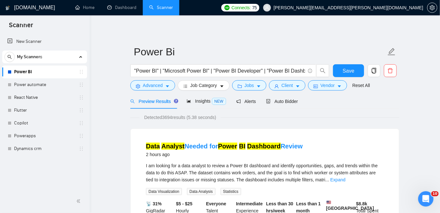 The image size is (440, 213). Describe the element at coordinates (8, 8) in the screenshot. I see `img: logo` at that location.